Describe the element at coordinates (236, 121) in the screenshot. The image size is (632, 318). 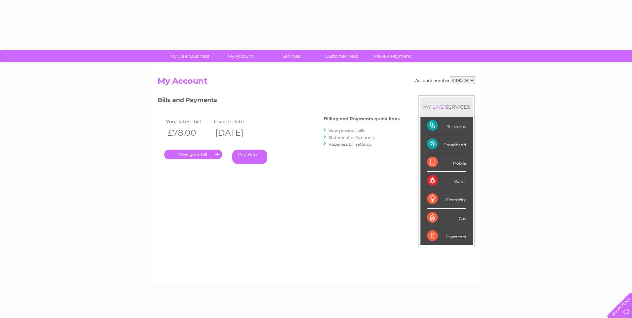
I see `td: Invoice date` at that location.